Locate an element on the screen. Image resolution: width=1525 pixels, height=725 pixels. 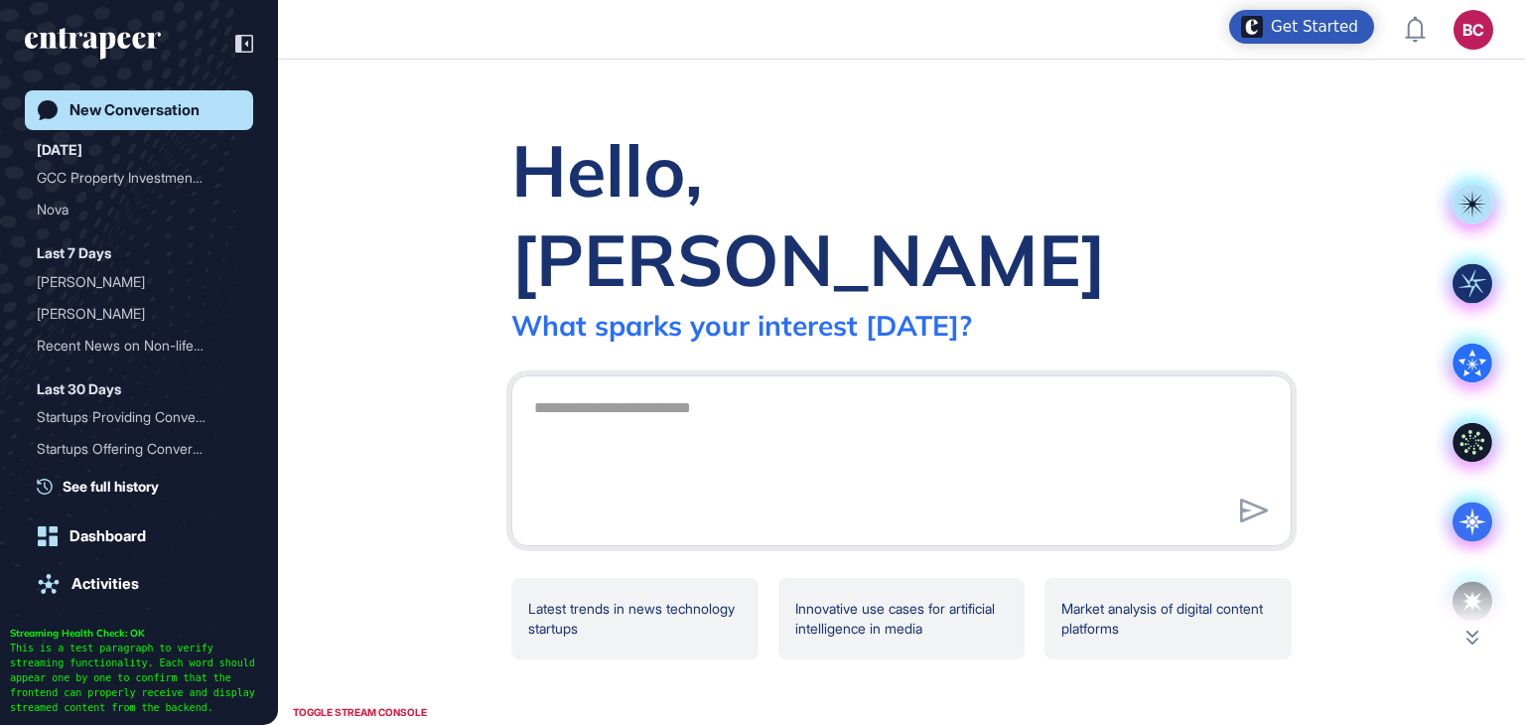
div: GCC Property Investment T... is located at coordinates (131, 178).